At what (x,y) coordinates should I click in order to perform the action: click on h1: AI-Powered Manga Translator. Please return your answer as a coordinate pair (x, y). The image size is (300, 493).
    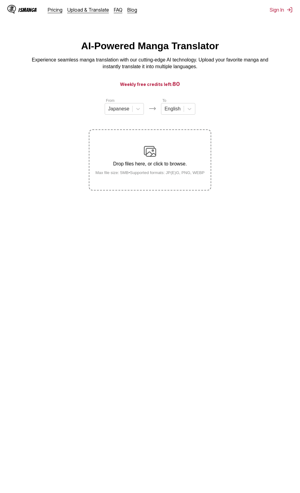
    Looking at the image, I should click on (150, 46).